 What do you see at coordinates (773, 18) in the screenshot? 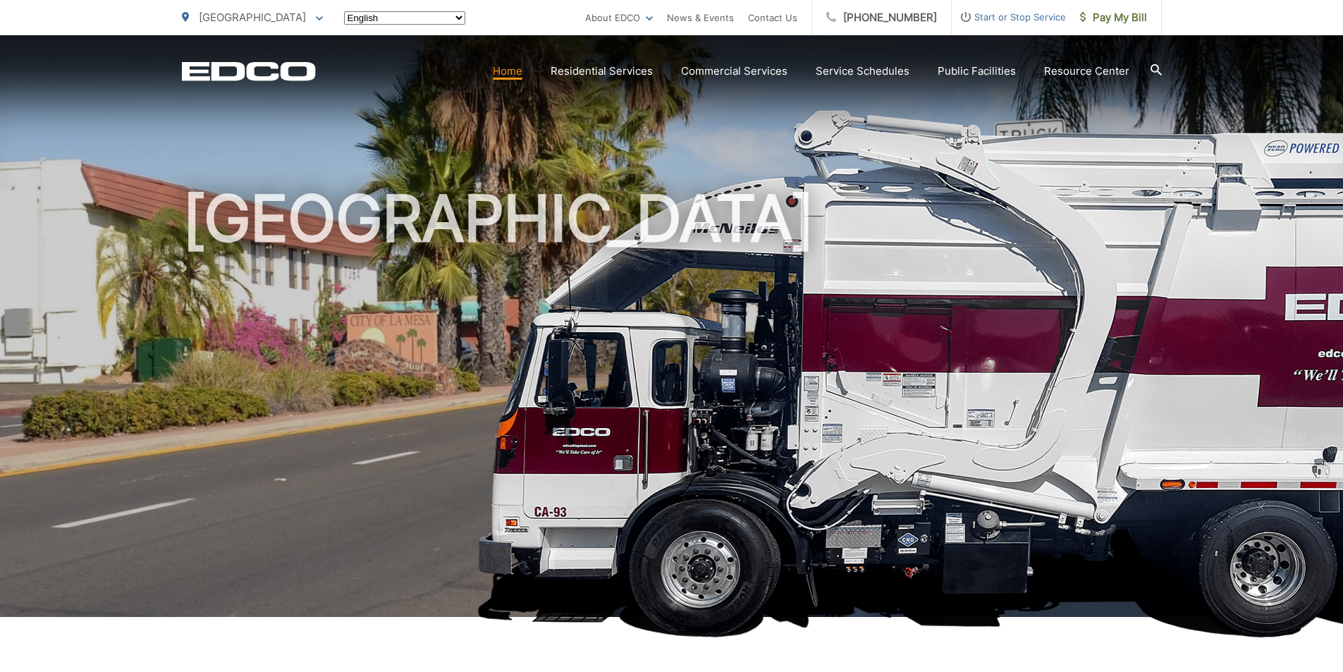
I see `a: Contact Us` at bounding box center [773, 18].